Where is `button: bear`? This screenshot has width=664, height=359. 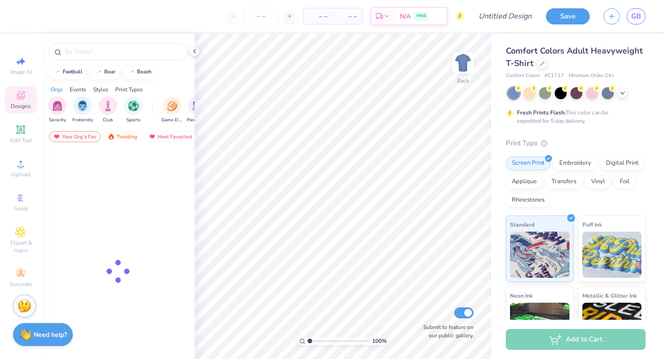 button: bear is located at coordinates (105, 72).